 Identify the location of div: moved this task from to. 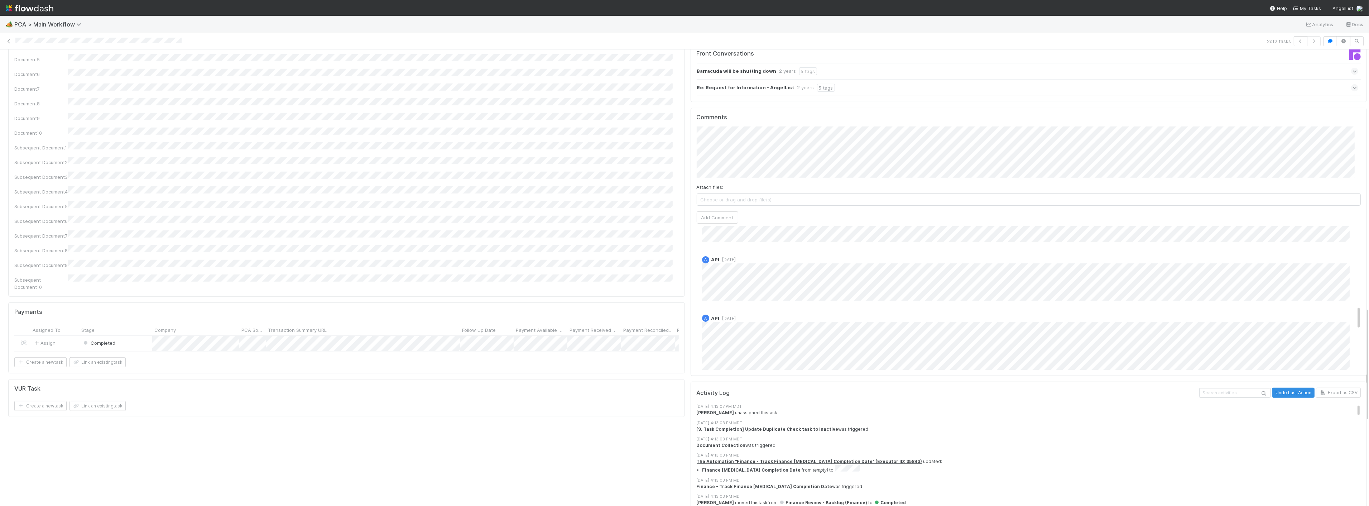
(1032, 503).